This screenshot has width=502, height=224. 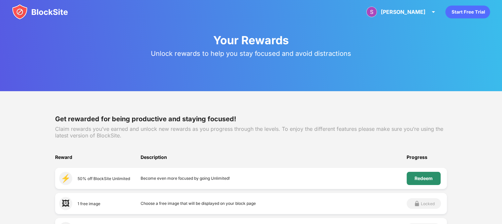 I want to click on div: animation, so click(x=468, y=12).